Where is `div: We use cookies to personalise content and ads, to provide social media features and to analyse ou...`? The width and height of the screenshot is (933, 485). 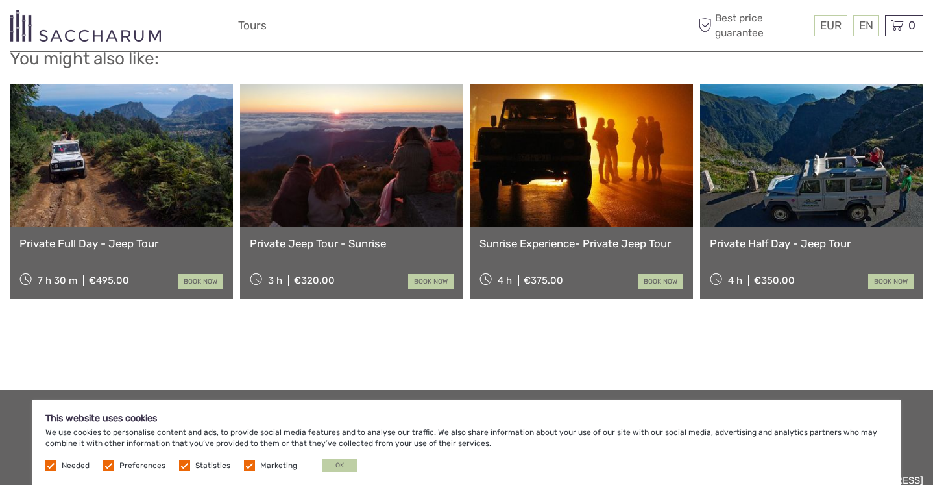
div: We use cookies to personalise content and ads, to provide social media features and to analyse ou... is located at coordinates (467, 442).